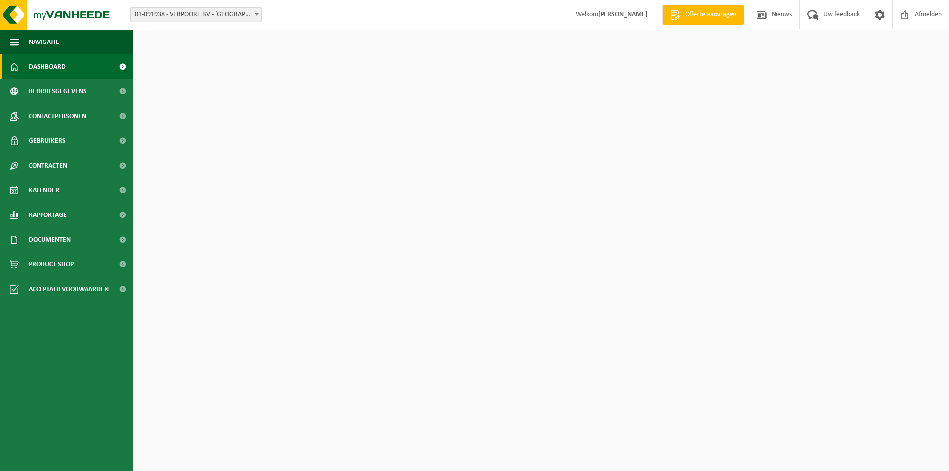  What do you see at coordinates (49, 240) in the screenshot?
I see `span: Documenten` at bounding box center [49, 240].